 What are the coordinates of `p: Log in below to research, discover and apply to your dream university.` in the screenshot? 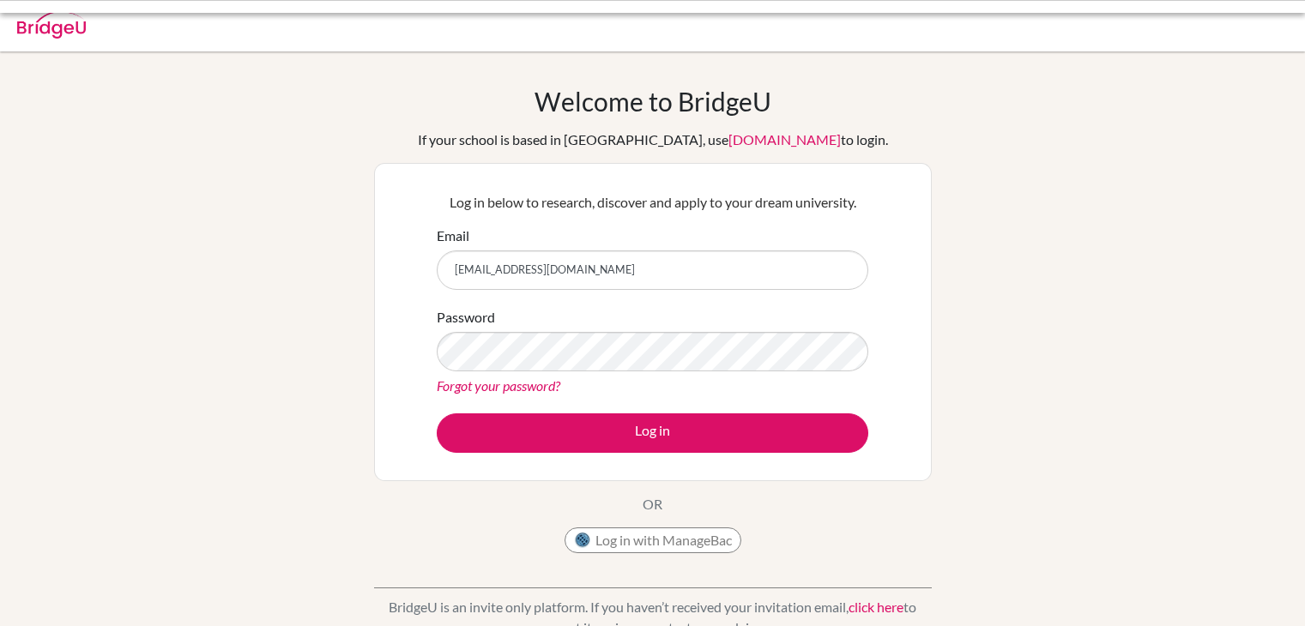 It's located at (652, 202).